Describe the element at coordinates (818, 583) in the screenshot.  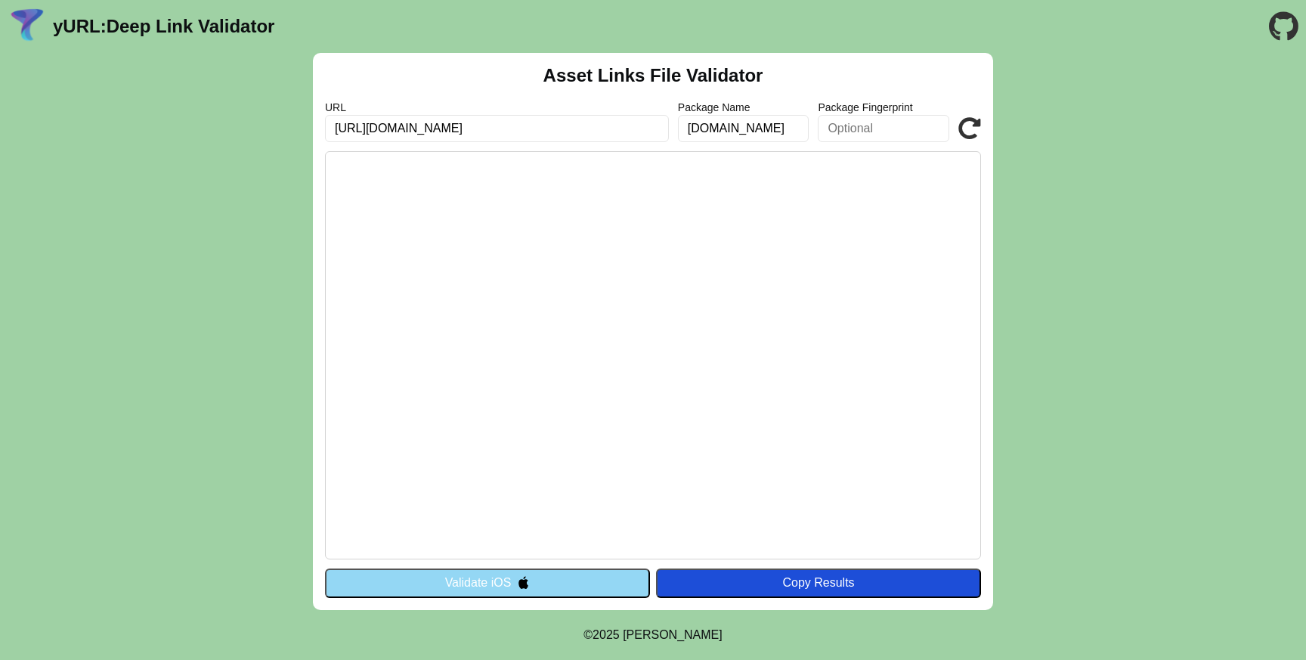
I see `div: Copy Results` at that location.